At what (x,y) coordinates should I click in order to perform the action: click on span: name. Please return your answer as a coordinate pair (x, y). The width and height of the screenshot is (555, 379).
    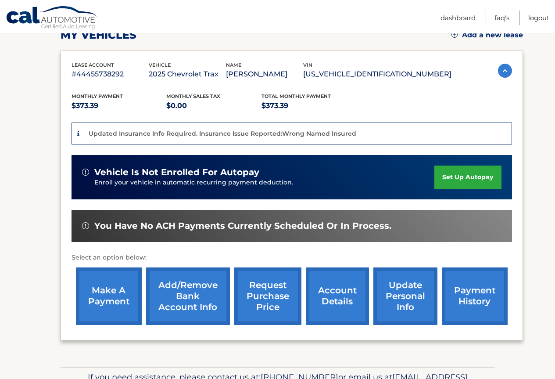
    Looking at the image, I should click on (234, 65).